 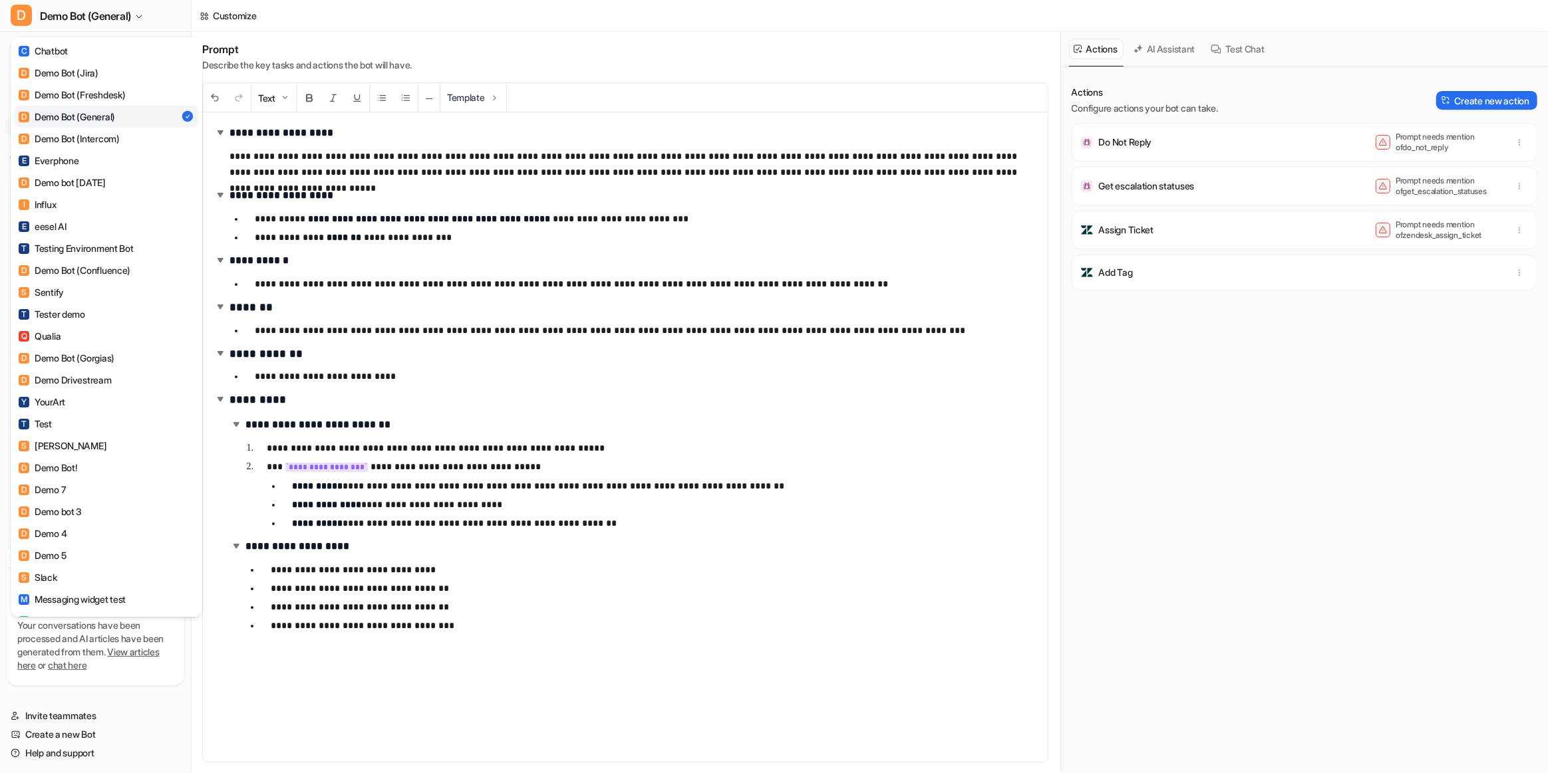 I want to click on div: Demo Bot (Intercom), so click(x=69, y=138).